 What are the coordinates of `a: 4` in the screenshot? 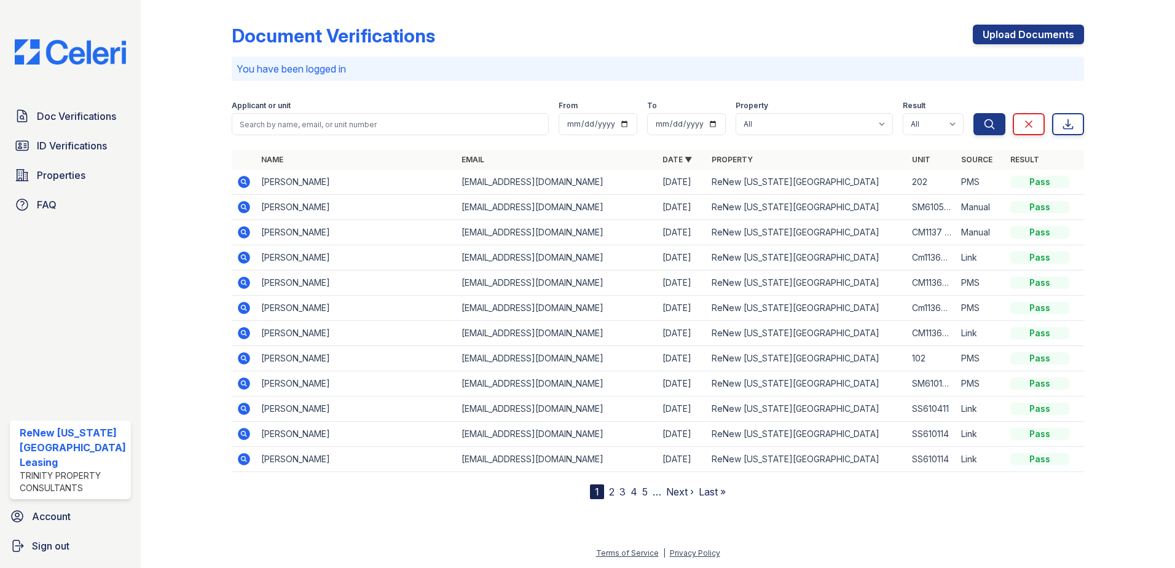 It's located at (634, 492).